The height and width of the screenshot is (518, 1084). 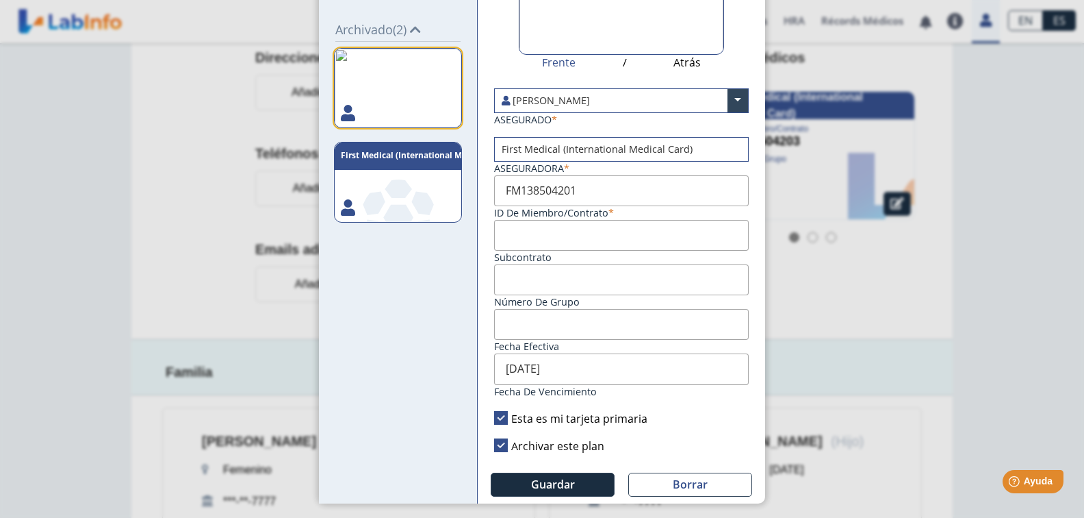 What do you see at coordinates (546, 391) in the screenshot?
I see `label: Fecha de vencimiento` at bounding box center [546, 391].